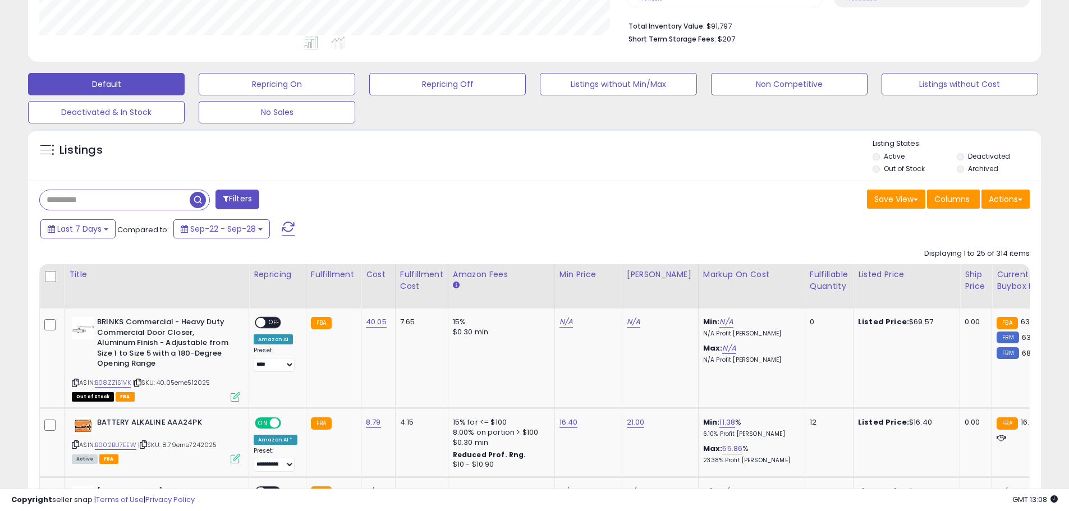 This screenshot has height=511, width=1069. What do you see at coordinates (447, 84) in the screenshot?
I see `button: Repricing Off` at bounding box center [447, 84].